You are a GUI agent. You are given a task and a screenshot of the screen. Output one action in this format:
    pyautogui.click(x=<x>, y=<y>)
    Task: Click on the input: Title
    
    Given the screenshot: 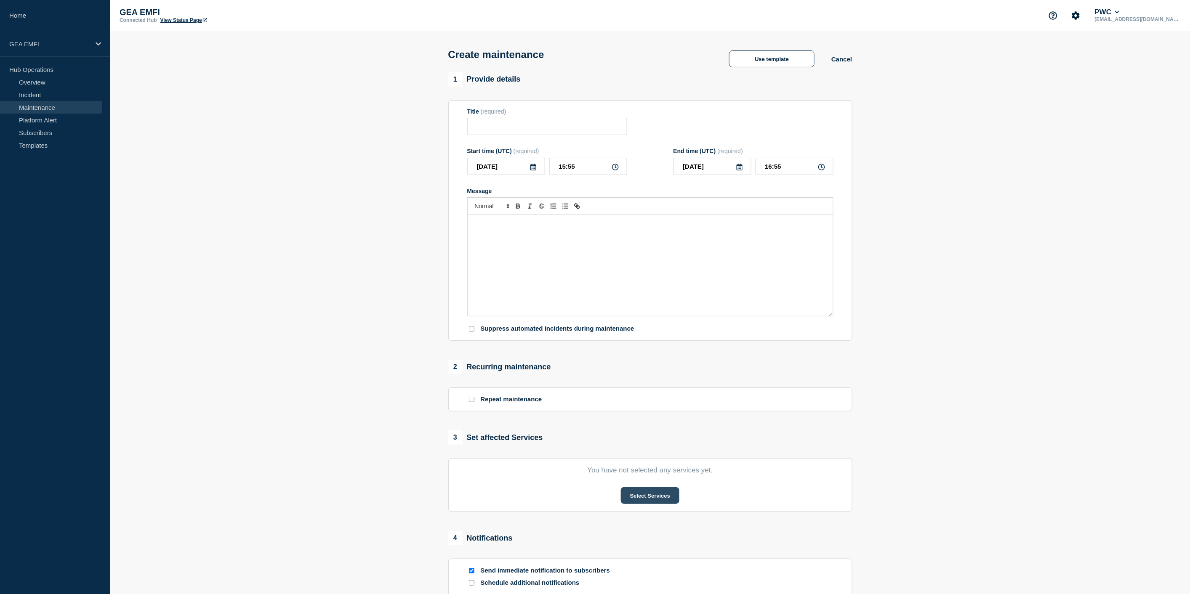 What is the action you would take?
    pyautogui.click(x=547, y=126)
    